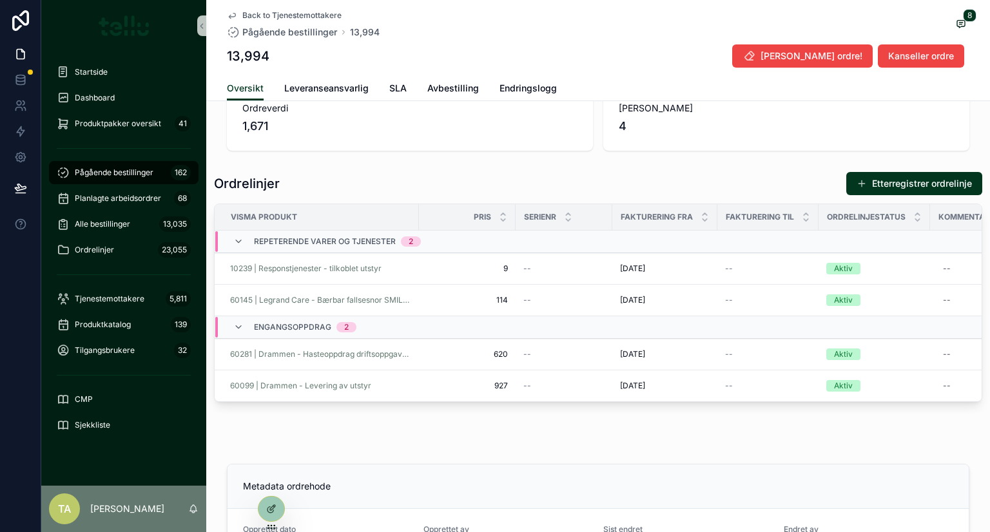 The height and width of the screenshot is (532, 990). I want to click on span: Kanseller ordre, so click(921, 56).